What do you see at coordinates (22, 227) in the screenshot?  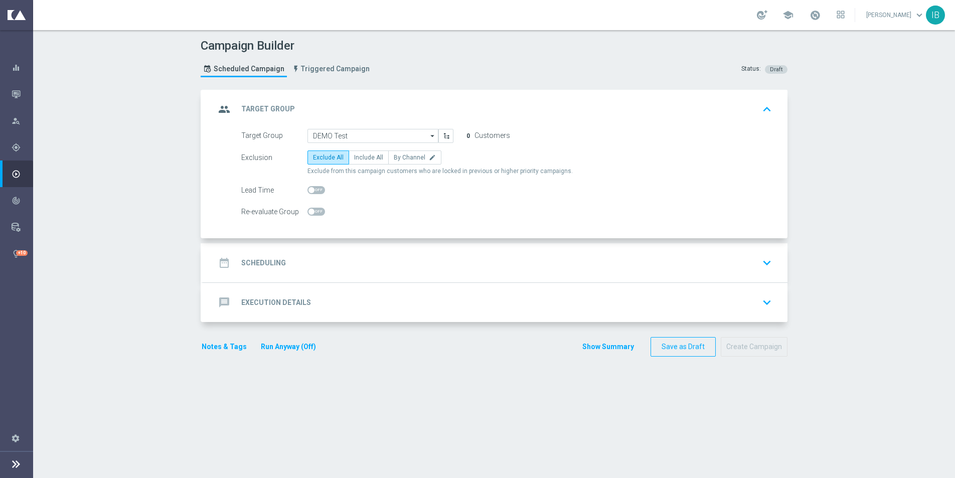 I see `button: Data Studio` at bounding box center [22, 227].